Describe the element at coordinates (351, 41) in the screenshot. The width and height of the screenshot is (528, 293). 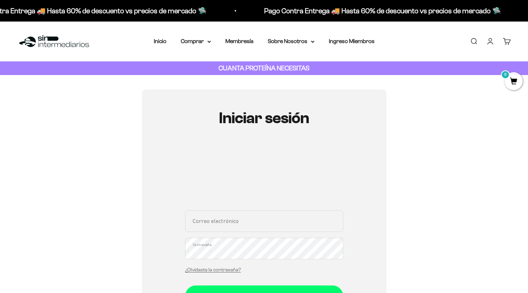
I see `a: Ingreso Miembros` at that location.